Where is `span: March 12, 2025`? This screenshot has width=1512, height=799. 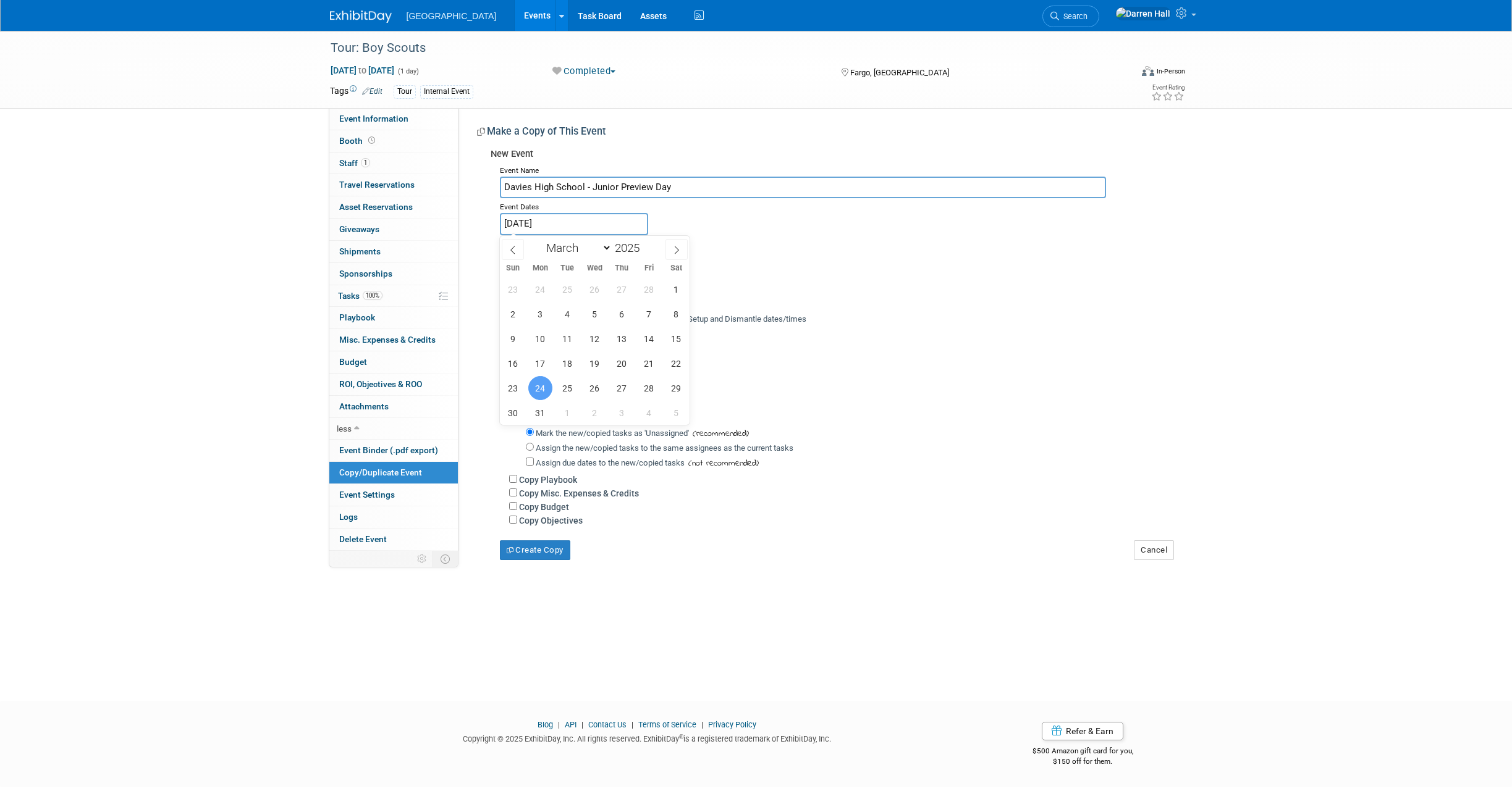 span: March 12, 2025 is located at coordinates (594, 339).